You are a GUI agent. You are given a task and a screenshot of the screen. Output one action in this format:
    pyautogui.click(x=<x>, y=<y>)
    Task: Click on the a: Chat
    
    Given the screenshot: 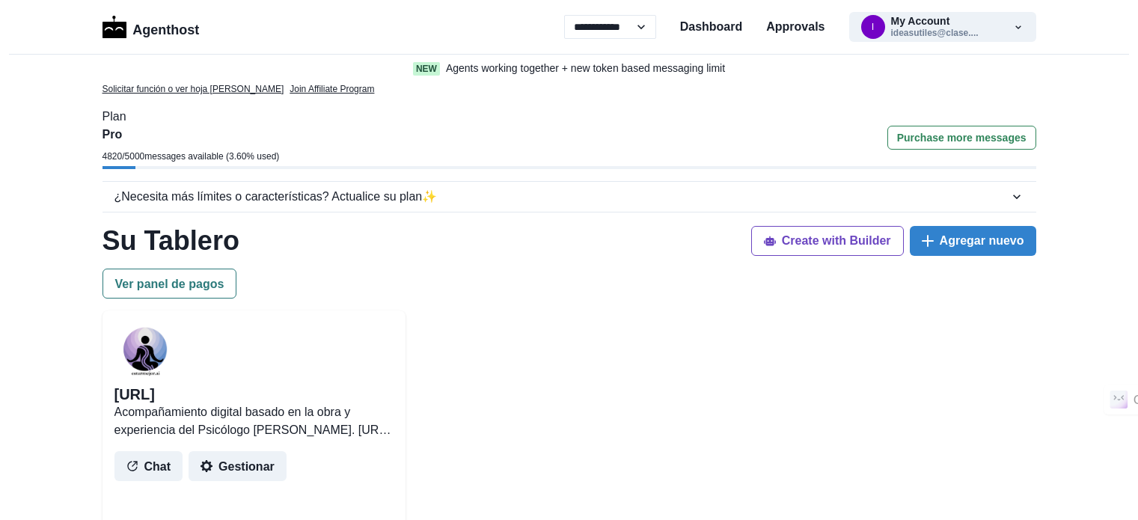 What is the action you would take?
    pyautogui.click(x=149, y=466)
    